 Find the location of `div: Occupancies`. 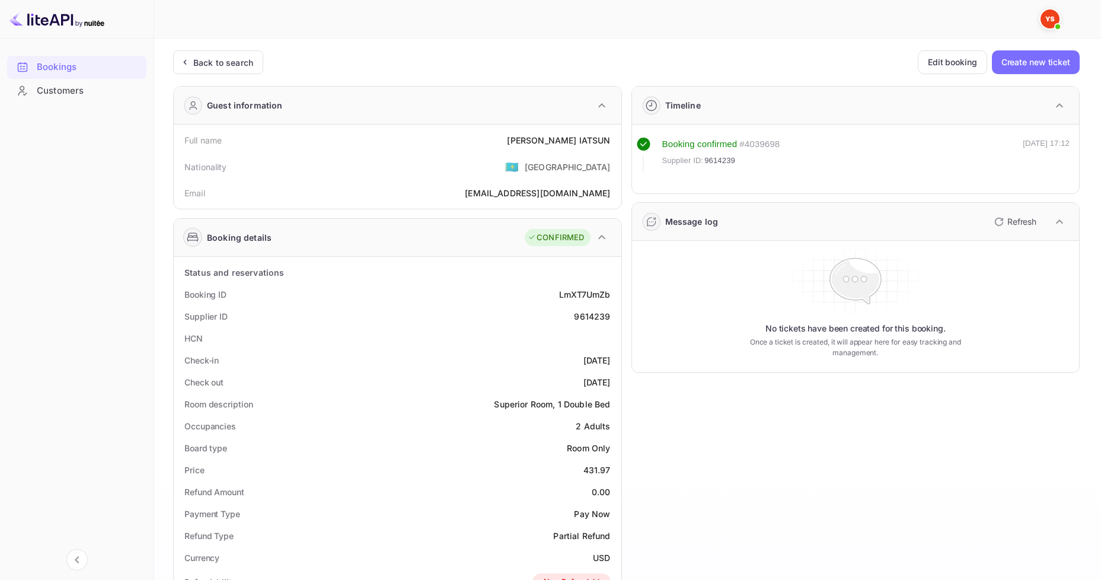

div: Occupancies is located at coordinates (210, 426).